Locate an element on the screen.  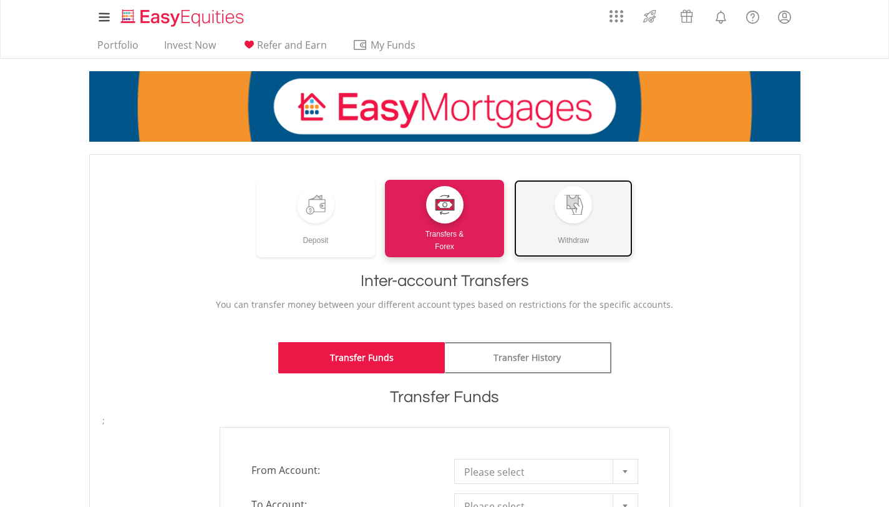
div: Deposit is located at coordinates (316, 235).